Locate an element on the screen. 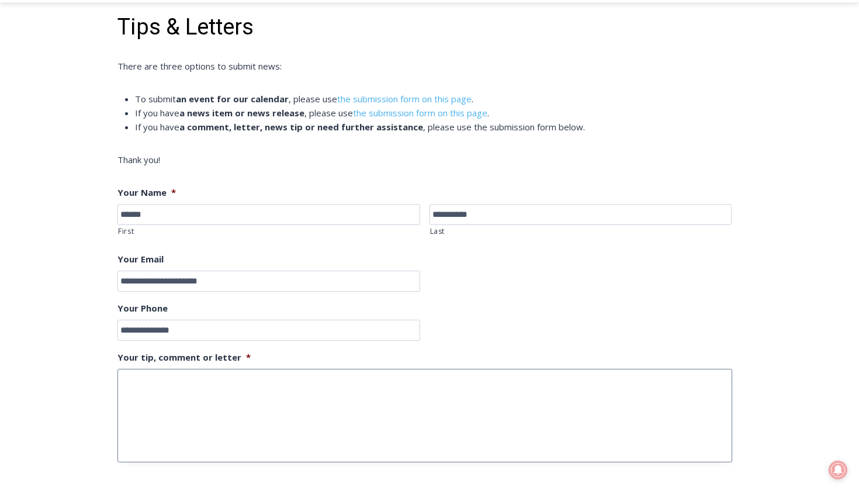 The image size is (859, 491). li: If you have , please use . is located at coordinates (438, 113).